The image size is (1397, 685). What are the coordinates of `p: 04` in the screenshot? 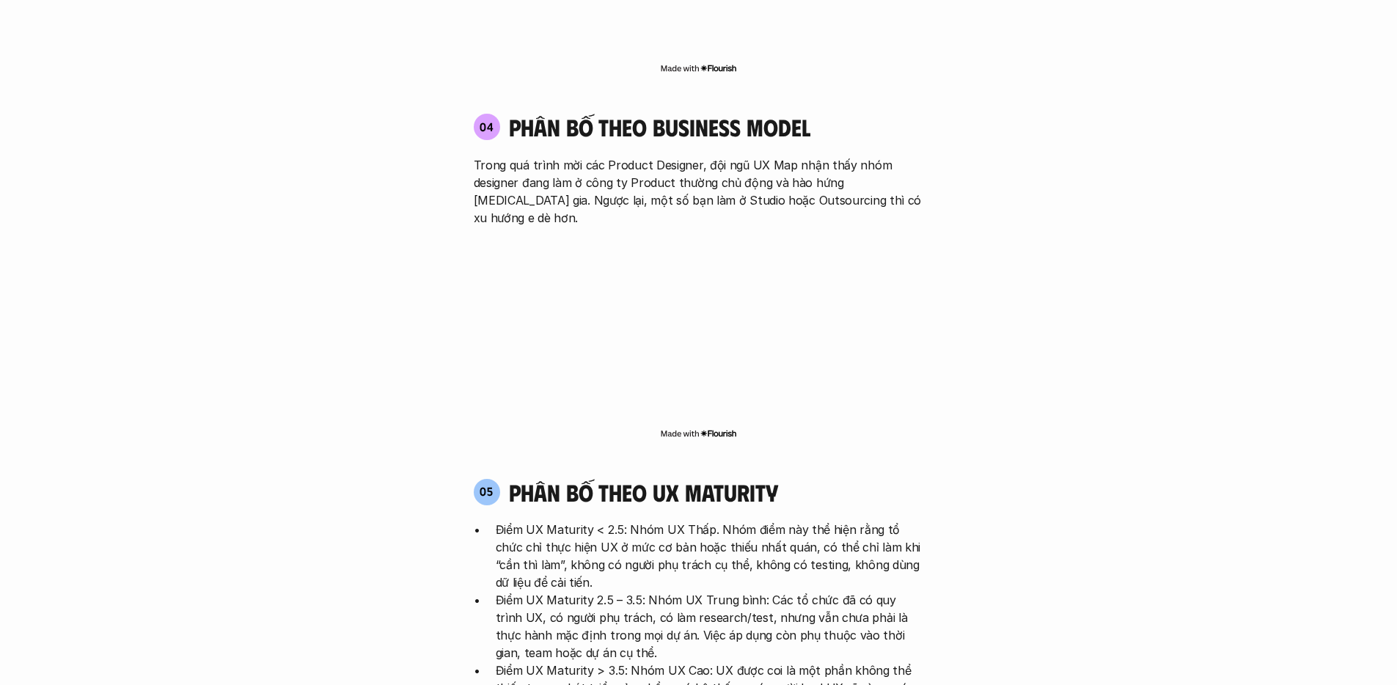 It's located at (487, 127).